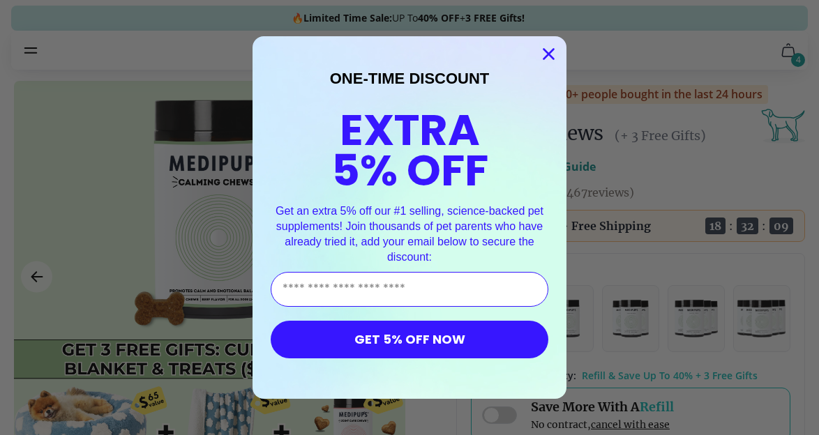 The image size is (819, 435). Describe the element at coordinates (409, 234) in the screenshot. I see `span: Get an extra 5% off our #1 selling, science-backed pet supplements! Join thousands of pet parents...` at that location.